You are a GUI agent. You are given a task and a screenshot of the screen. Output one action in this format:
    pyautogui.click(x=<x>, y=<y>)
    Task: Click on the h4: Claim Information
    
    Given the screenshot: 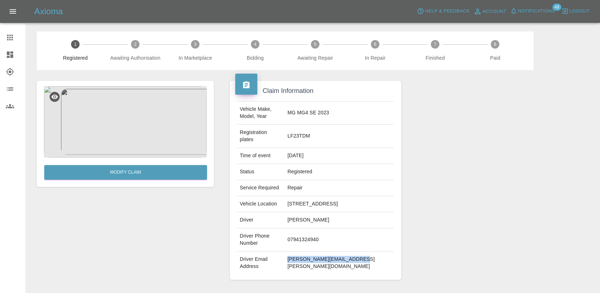 What is the action you would take?
    pyautogui.click(x=316, y=91)
    